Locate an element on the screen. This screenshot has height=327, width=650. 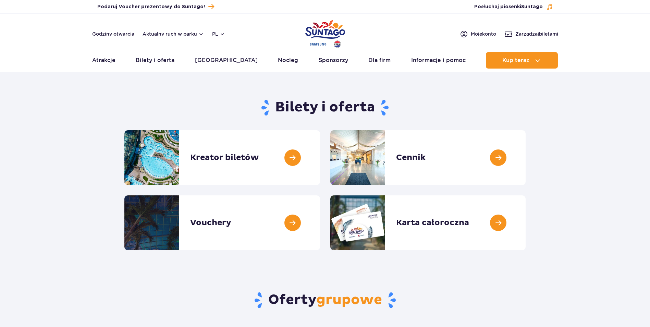
button: Posłuchaj piosenkiSuntago is located at coordinates (514, 7).